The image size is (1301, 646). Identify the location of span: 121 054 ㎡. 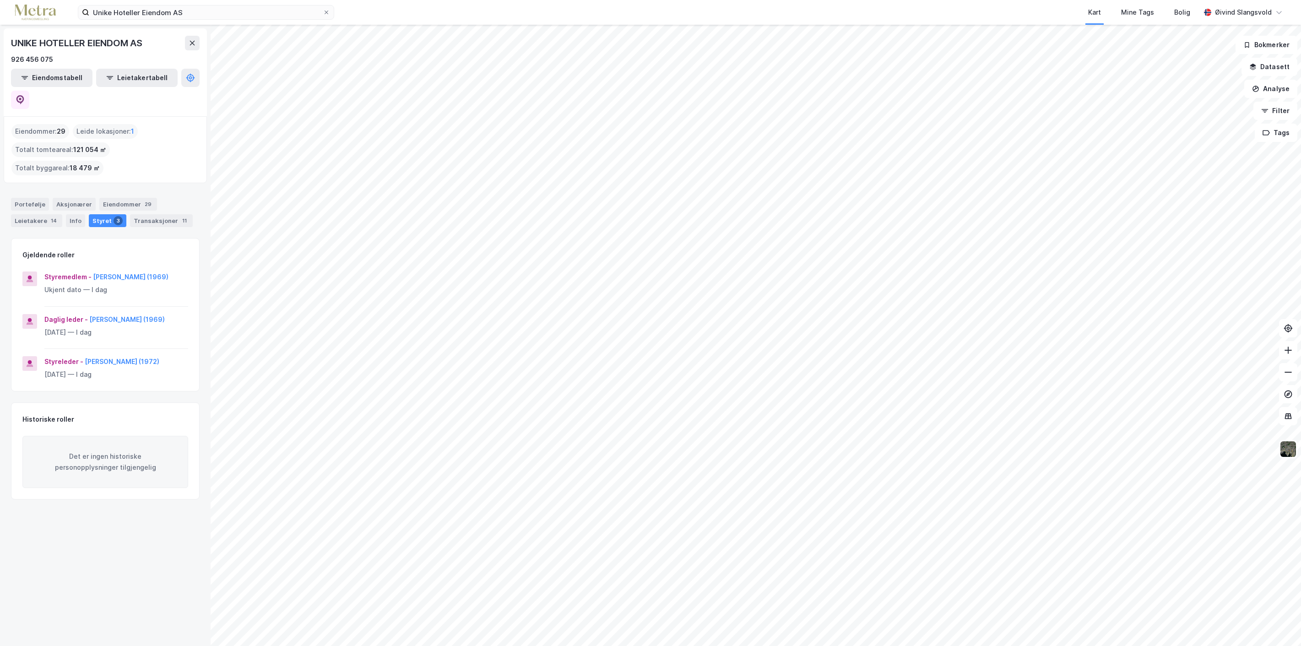
(90, 150).